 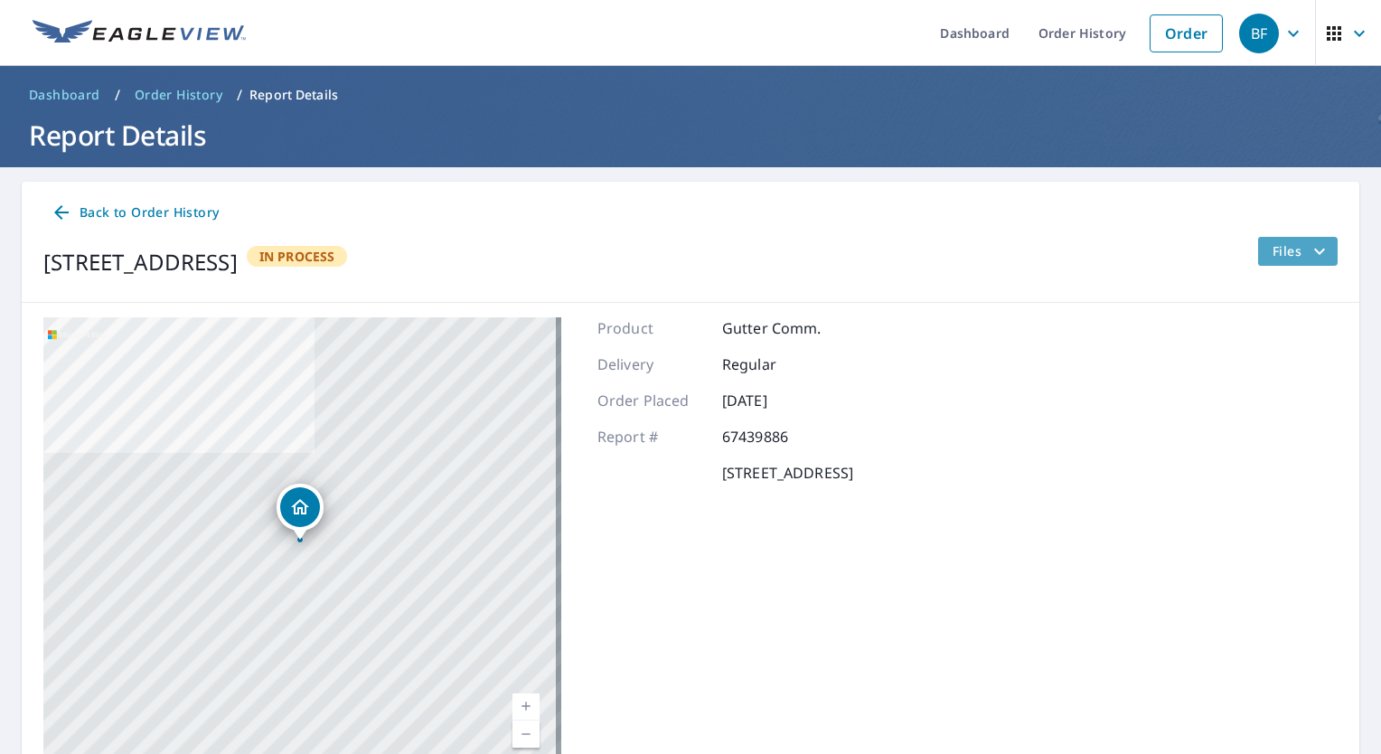 What do you see at coordinates (777, 328) in the screenshot?
I see `p: Gutter Comm.` at bounding box center [777, 328].